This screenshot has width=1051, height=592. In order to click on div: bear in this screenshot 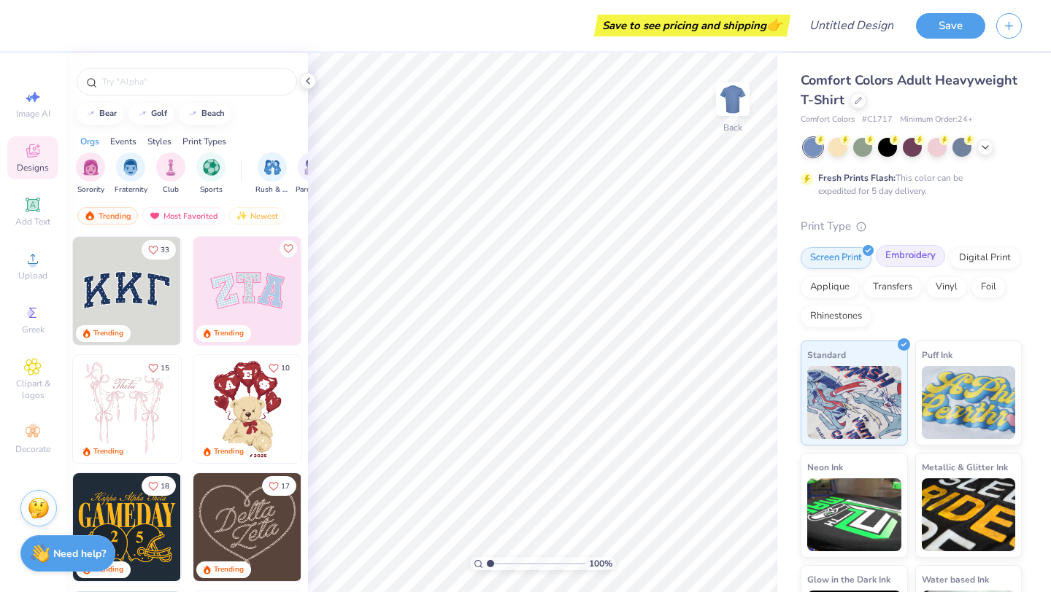, I will do `click(108, 113)`.